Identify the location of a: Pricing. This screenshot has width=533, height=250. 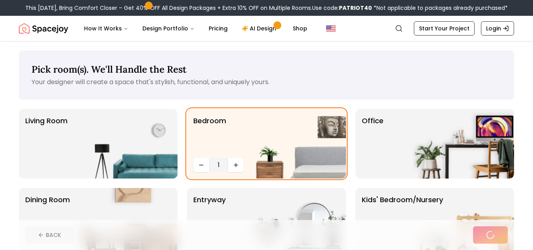
(218, 28).